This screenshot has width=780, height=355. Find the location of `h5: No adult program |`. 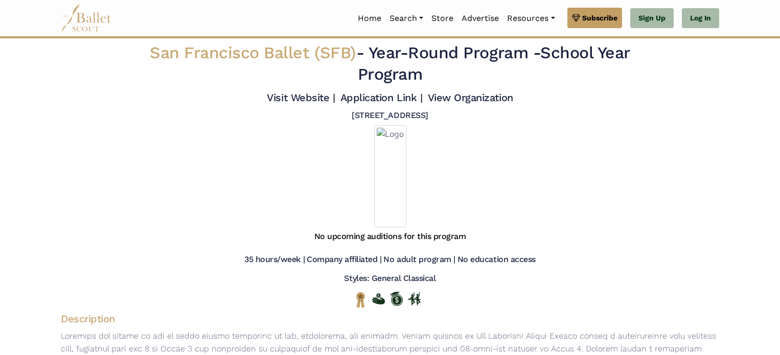

h5: No adult program | is located at coordinates (419, 260).